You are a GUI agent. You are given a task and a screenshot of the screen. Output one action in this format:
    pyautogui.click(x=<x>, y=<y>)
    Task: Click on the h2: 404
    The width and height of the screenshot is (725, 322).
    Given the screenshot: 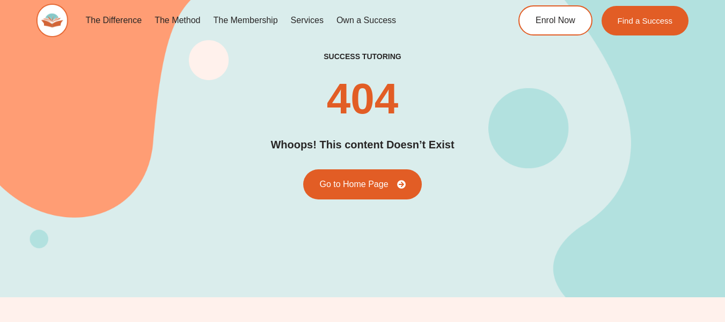 What is the action you would take?
    pyautogui.click(x=362, y=99)
    